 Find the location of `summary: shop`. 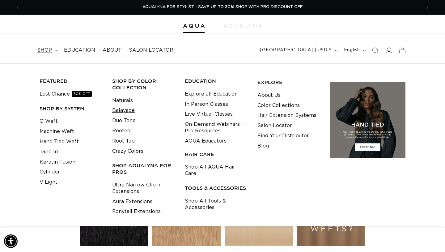

summary: shop is located at coordinates (47, 50).